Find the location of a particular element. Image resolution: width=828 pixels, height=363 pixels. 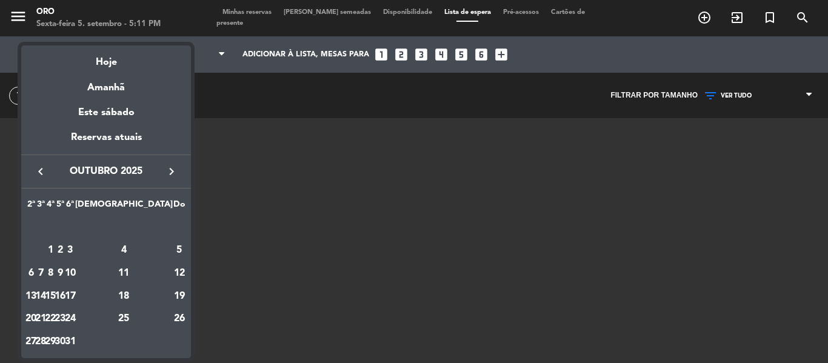

div: 18 is located at coordinates (124, 296).